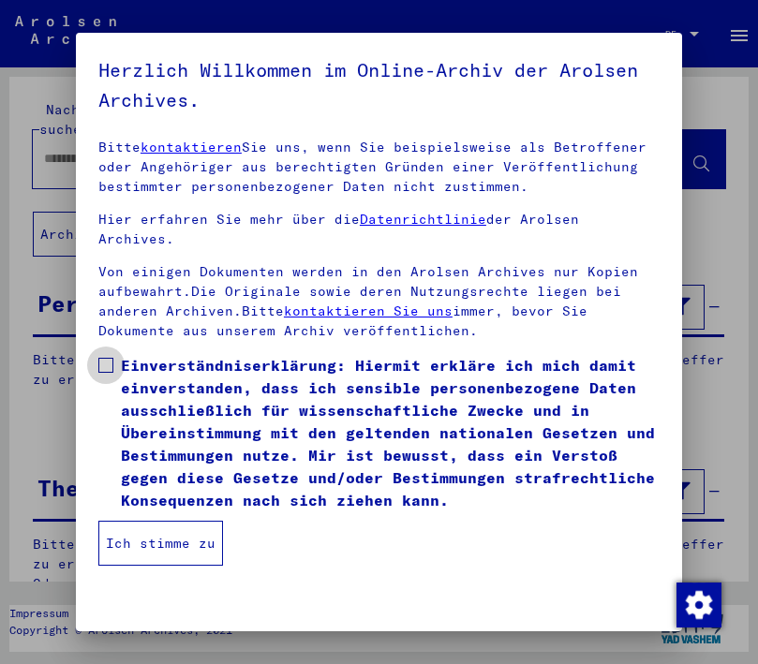 Image resolution: width=758 pixels, height=664 pixels. I want to click on a: kontaktieren Sie uns, so click(368, 311).